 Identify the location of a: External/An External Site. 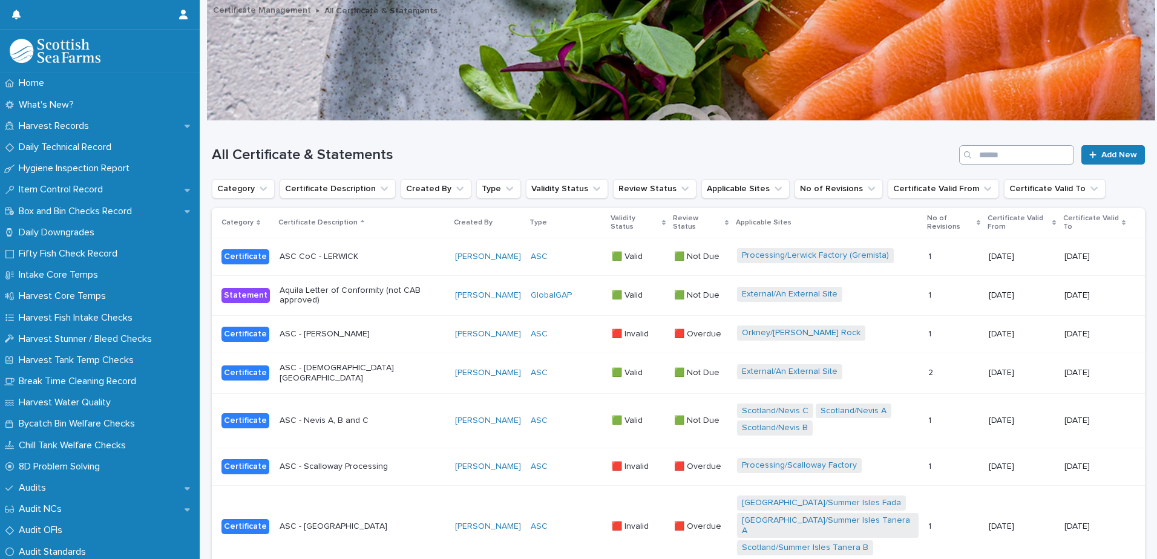
(790, 294).